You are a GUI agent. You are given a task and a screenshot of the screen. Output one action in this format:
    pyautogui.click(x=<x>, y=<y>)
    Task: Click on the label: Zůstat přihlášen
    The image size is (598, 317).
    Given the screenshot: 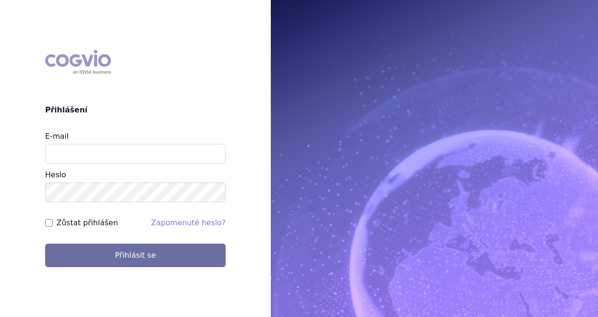 What is the action you would take?
    pyautogui.click(x=87, y=223)
    